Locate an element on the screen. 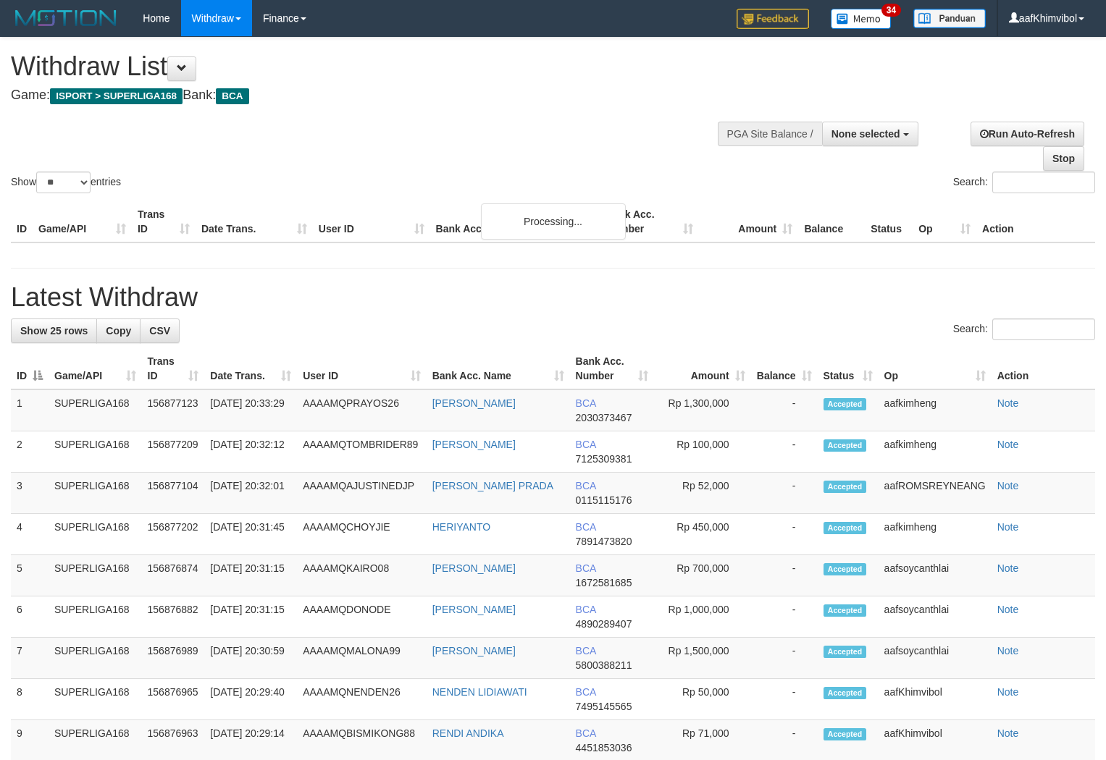  th: Bank Acc. Number is located at coordinates (649, 222).